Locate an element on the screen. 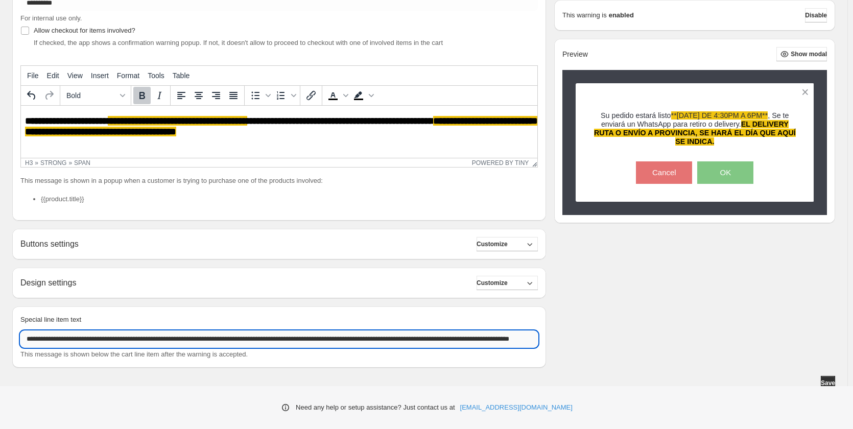 This screenshot has height=429, width=853. body: Rich Text Area. Press ALT-0 for help. is located at coordinates (258, 21).